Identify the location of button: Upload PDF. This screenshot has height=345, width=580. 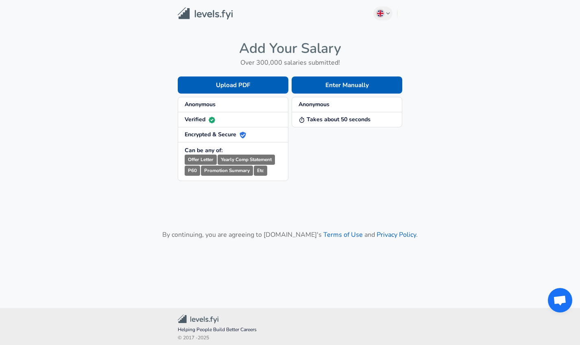
(233, 85).